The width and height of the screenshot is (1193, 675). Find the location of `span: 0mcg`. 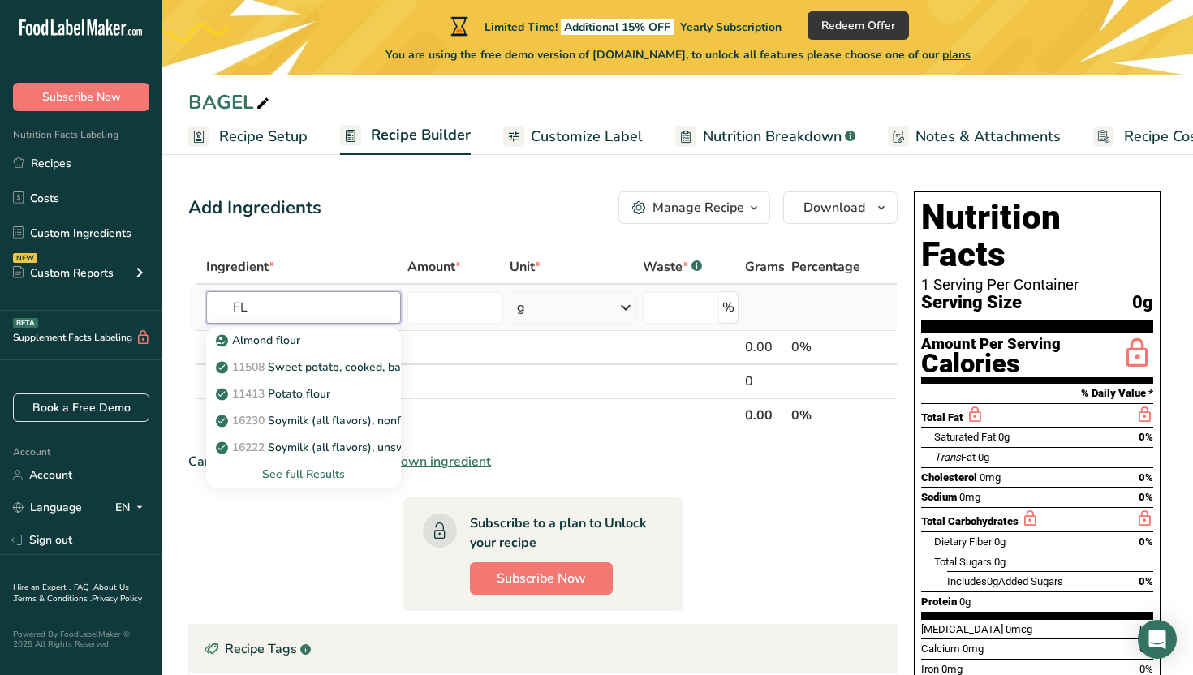

span: 0mcg is located at coordinates (1019, 629).